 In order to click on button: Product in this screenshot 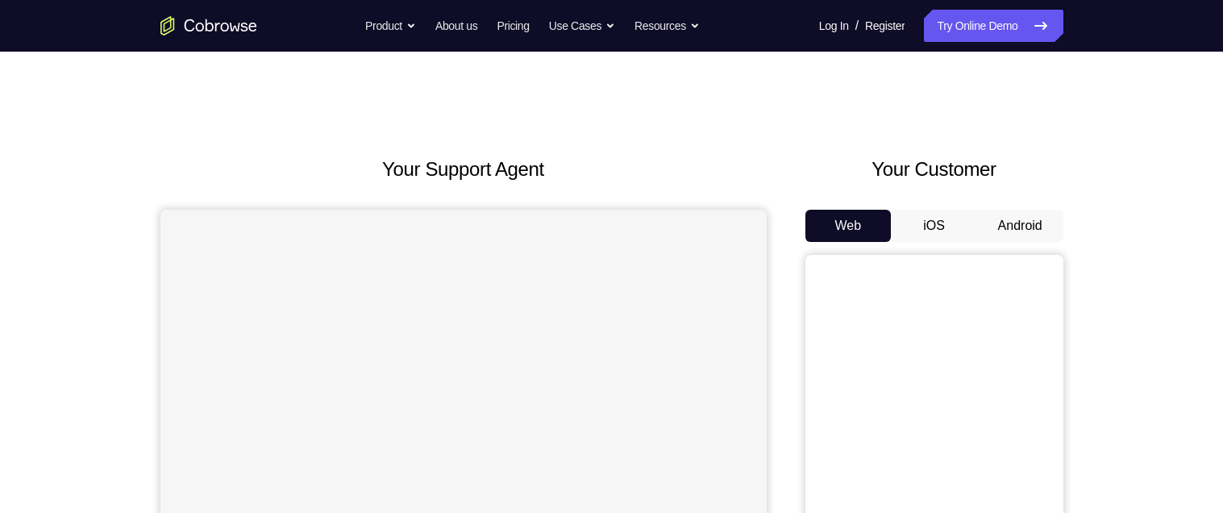, I will do `click(390, 26)`.